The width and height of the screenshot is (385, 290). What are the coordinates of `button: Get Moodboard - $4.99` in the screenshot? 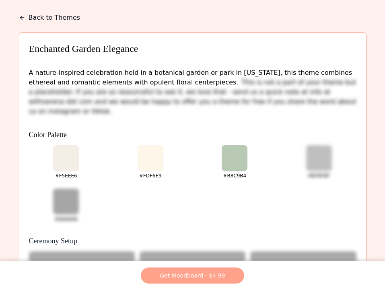 It's located at (193, 276).